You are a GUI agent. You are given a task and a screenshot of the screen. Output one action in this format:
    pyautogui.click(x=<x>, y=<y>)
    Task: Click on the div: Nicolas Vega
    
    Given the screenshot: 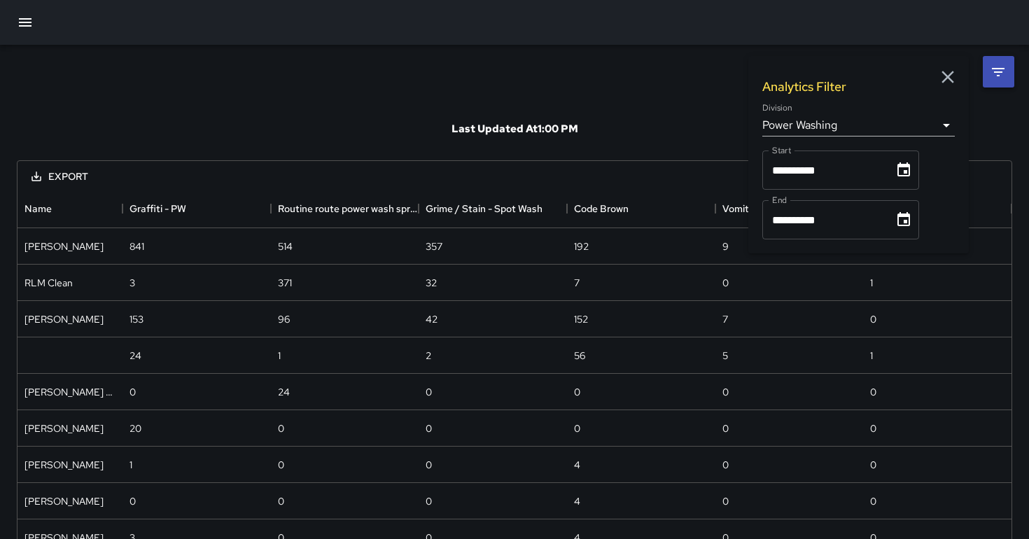 What is the action you would take?
    pyautogui.click(x=64, y=319)
    